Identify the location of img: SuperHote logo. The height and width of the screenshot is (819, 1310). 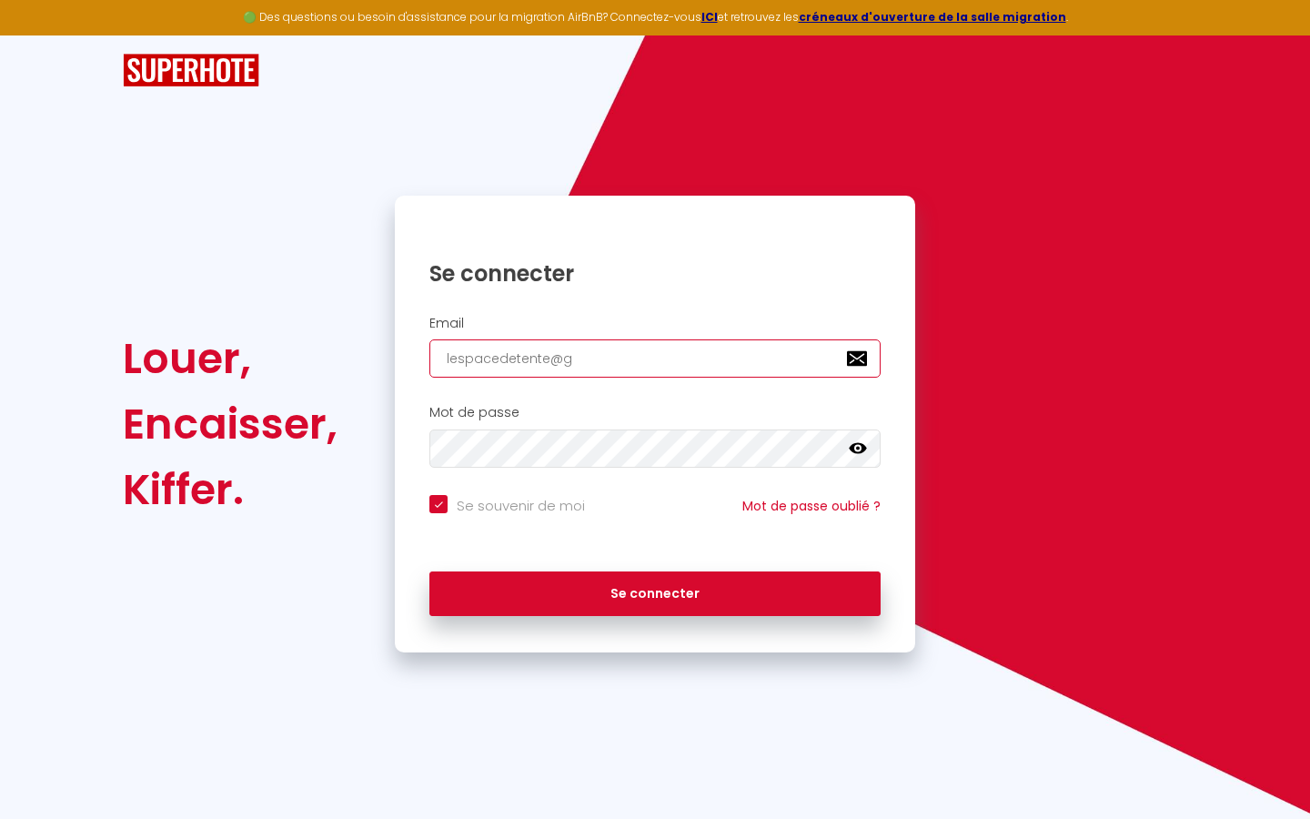
(191, 70).